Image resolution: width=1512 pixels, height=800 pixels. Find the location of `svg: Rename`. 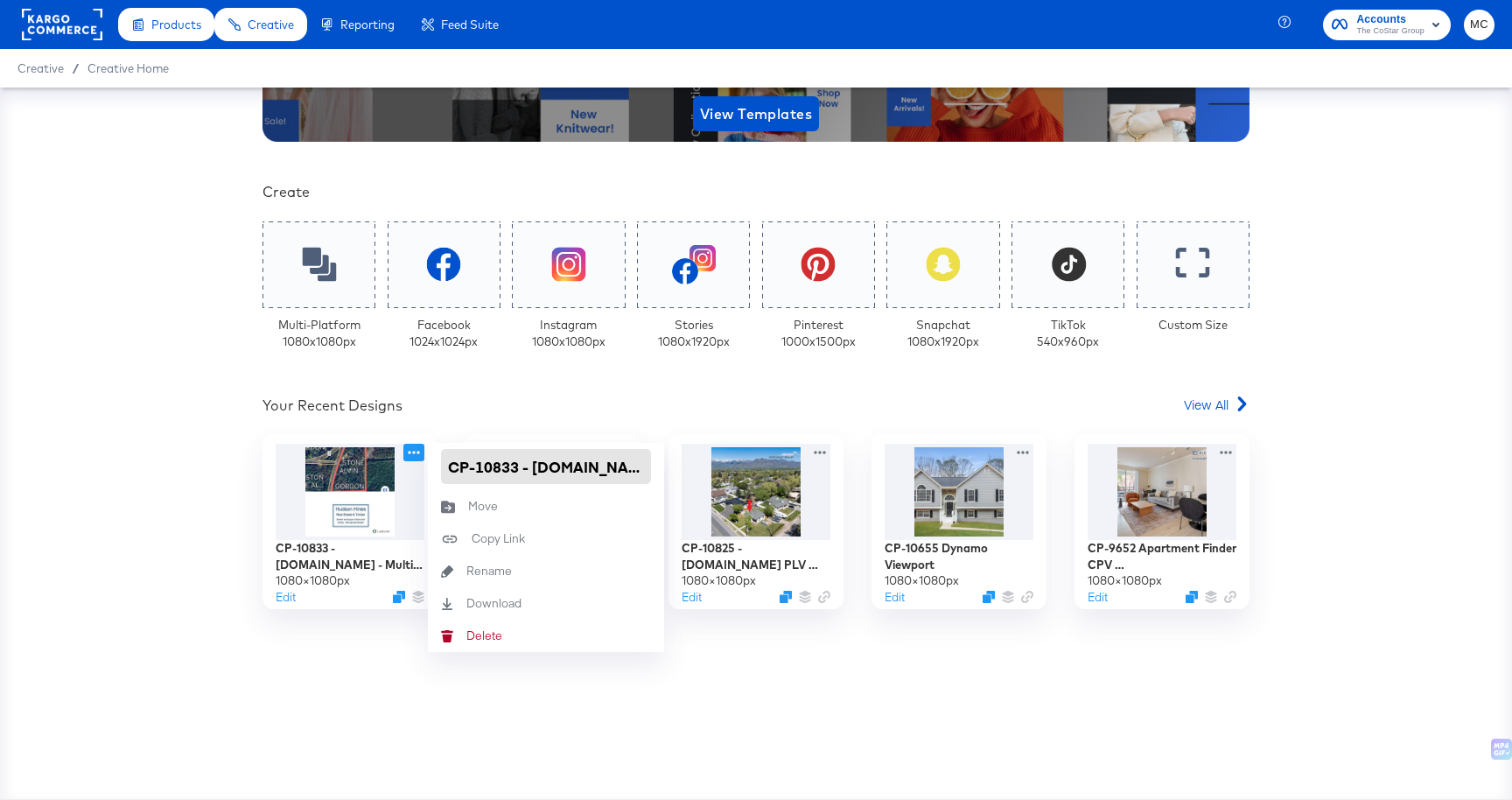

svg: Rename is located at coordinates (447, 571).